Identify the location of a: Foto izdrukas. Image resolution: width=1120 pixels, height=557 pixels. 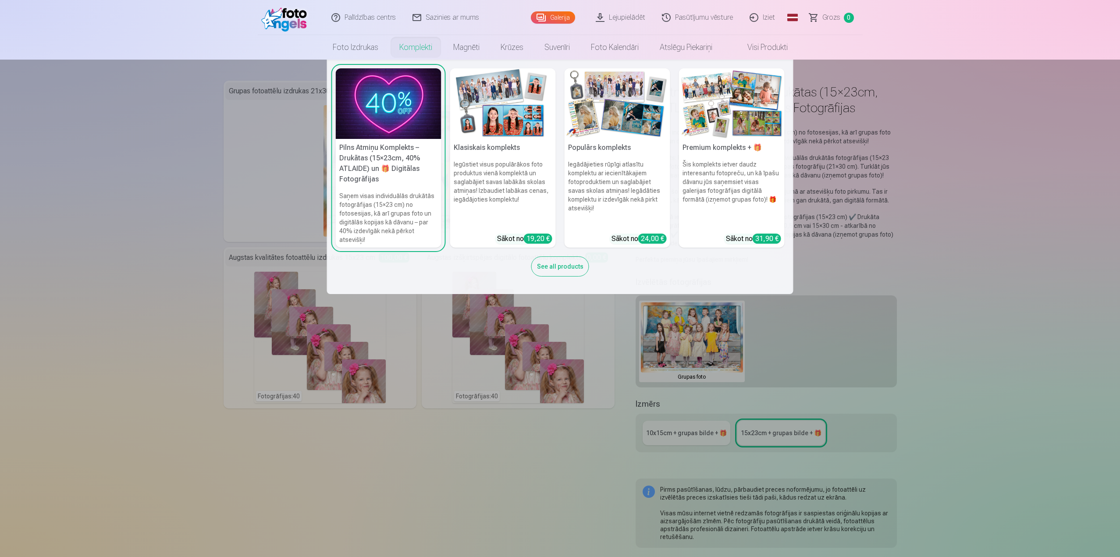
(355, 47).